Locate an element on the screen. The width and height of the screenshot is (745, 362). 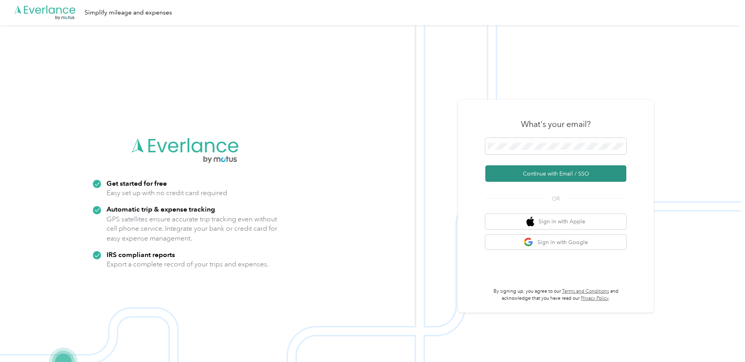
p: GPS satellites ensure accurate trip tracking even without cell phone service. Integrate your bank... is located at coordinates (192, 229).